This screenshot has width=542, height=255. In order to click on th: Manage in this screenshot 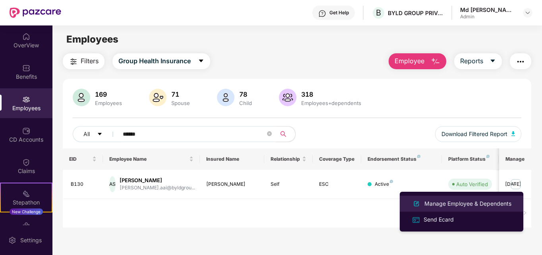, I will do `click(515, 159)`.